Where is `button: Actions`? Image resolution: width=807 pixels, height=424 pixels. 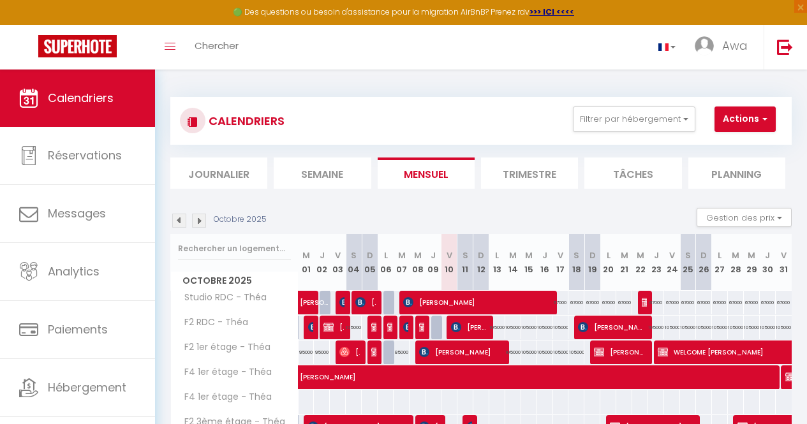
button: Actions is located at coordinates (745, 119).